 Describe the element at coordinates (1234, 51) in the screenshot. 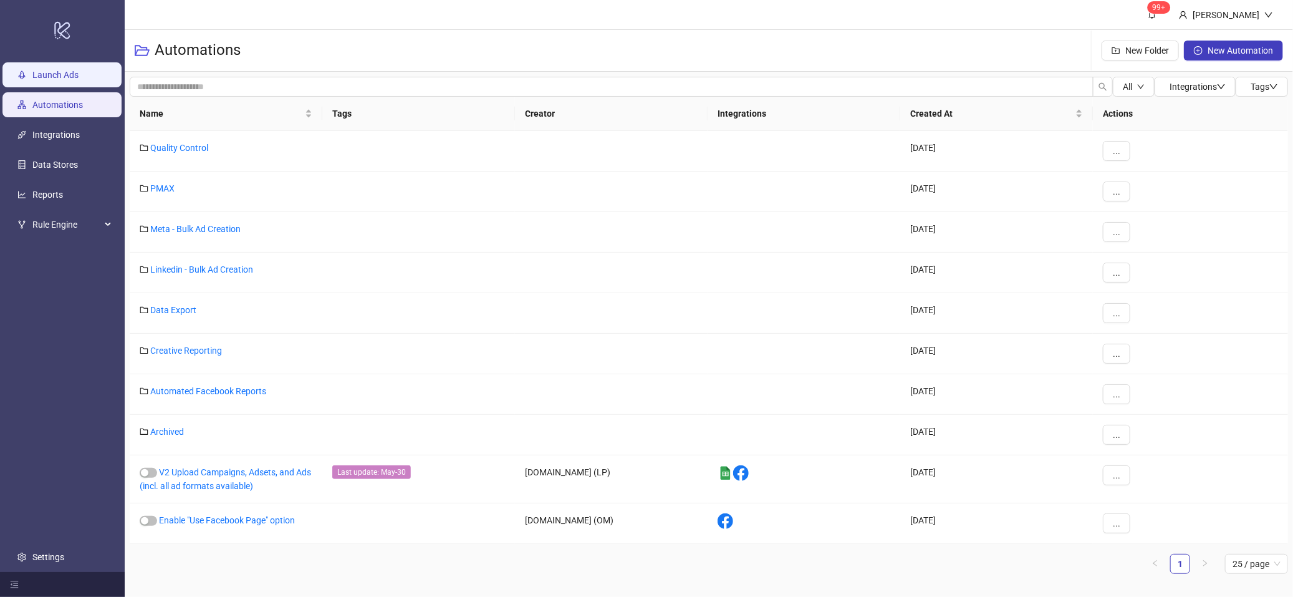

I see `button: New Automation` at that location.